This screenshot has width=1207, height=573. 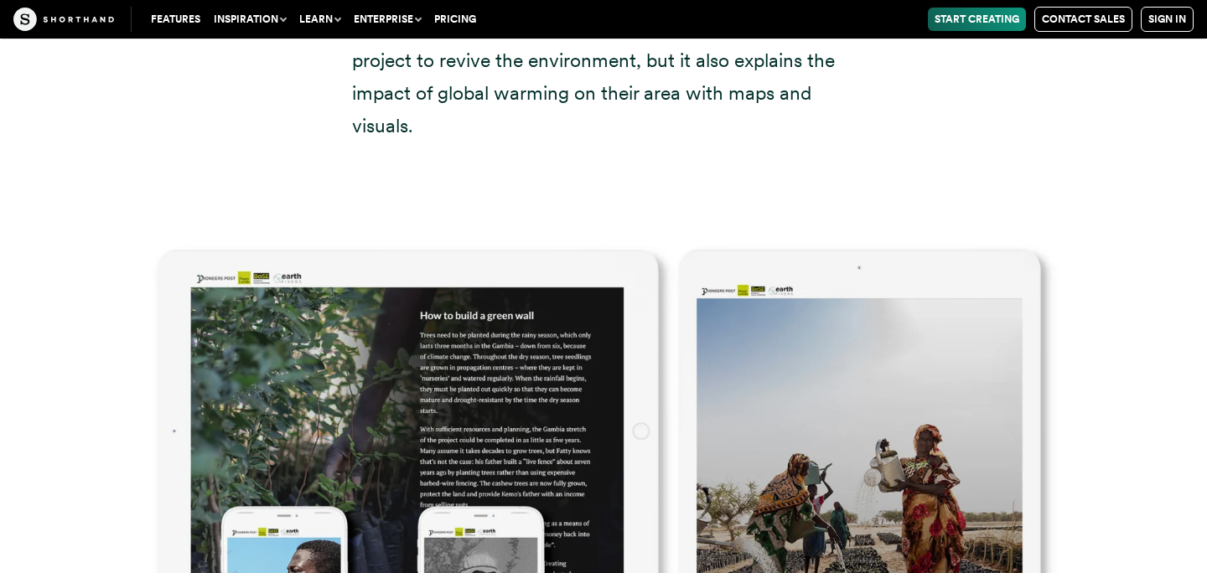 What do you see at coordinates (455, 19) in the screenshot?
I see `a: Pricing` at bounding box center [455, 19].